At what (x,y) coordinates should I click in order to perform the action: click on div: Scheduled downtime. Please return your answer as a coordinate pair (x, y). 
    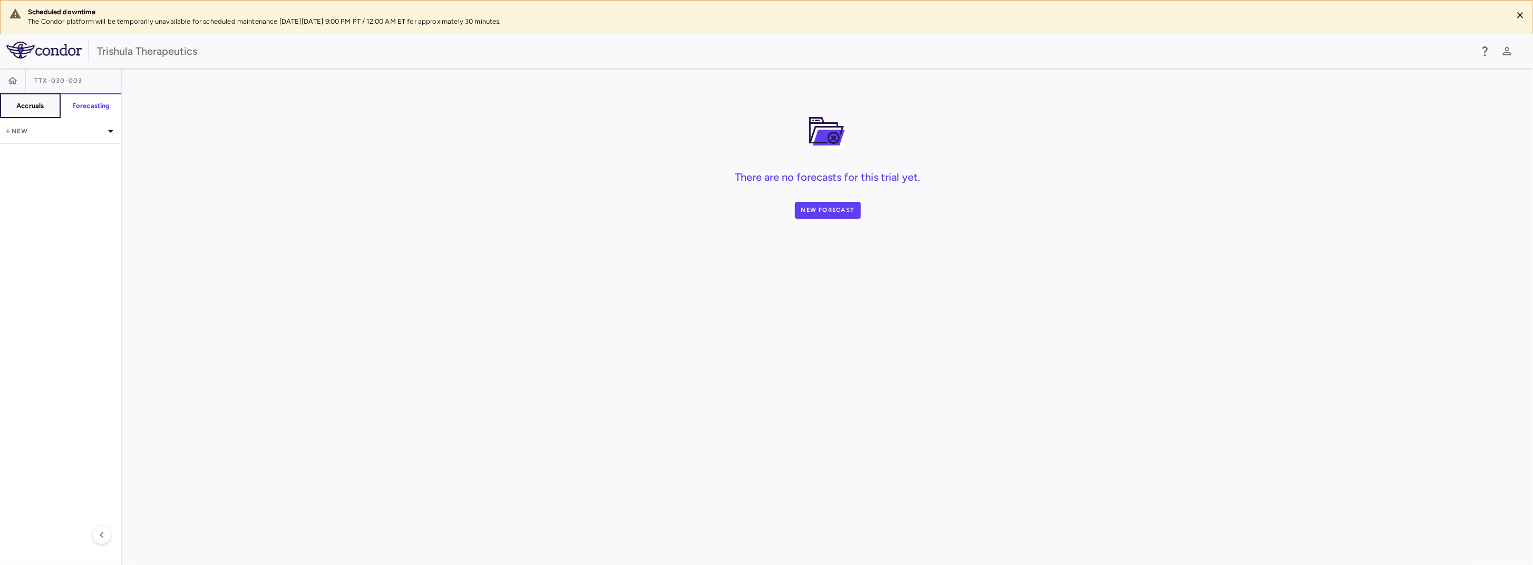
    Looking at the image, I should click on (766, 12).